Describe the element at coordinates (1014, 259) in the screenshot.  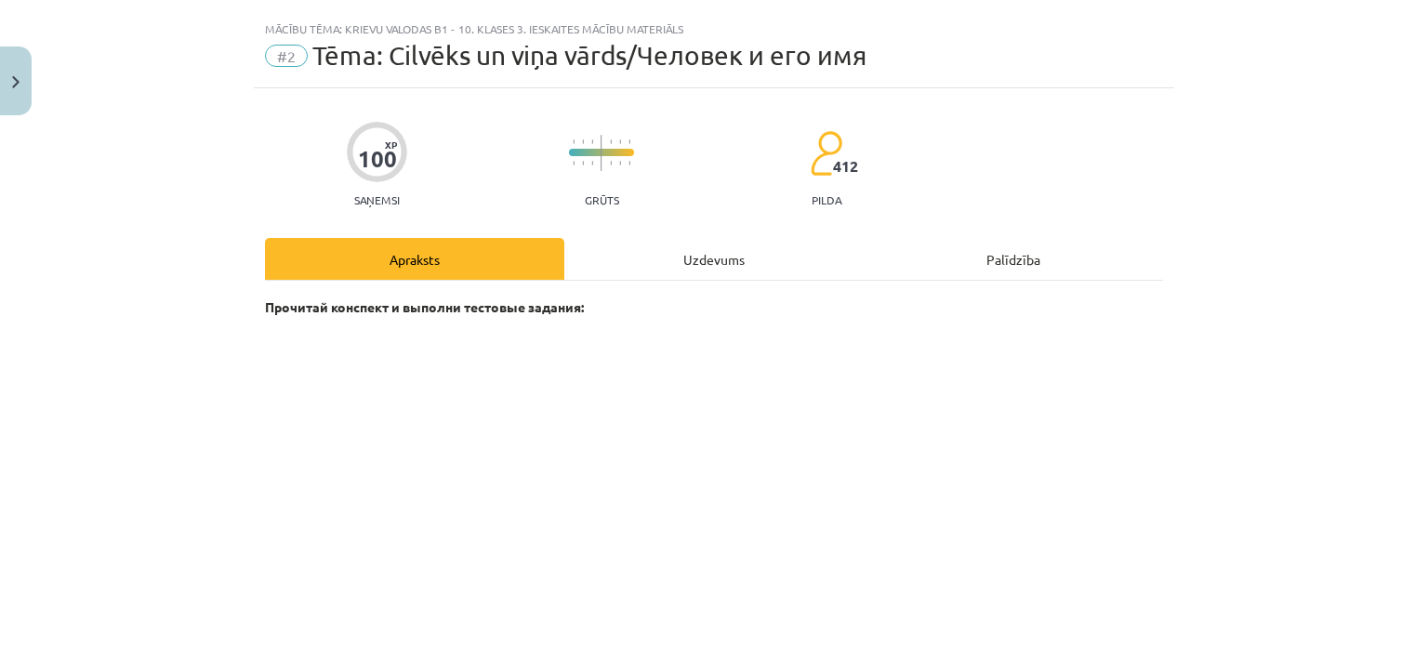
I see `div: Palīdzība` at that location.